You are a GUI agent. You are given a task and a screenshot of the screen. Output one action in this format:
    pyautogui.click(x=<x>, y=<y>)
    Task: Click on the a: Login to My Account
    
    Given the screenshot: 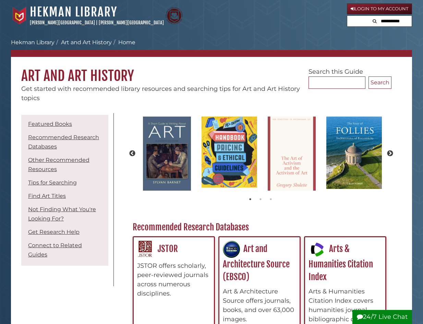 What is the action you would take?
    pyautogui.click(x=379, y=9)
    